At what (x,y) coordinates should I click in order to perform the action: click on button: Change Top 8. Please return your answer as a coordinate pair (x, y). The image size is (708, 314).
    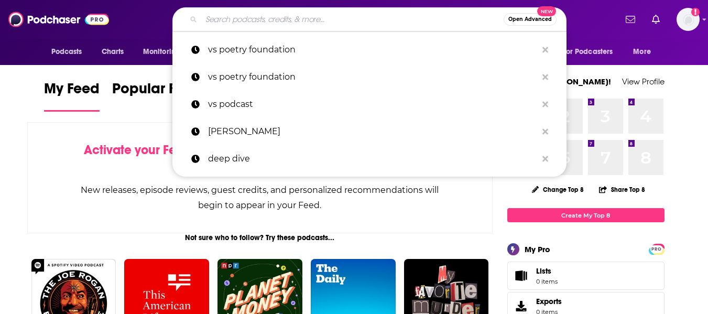
    Looking at the image, I should click on (558, 189).